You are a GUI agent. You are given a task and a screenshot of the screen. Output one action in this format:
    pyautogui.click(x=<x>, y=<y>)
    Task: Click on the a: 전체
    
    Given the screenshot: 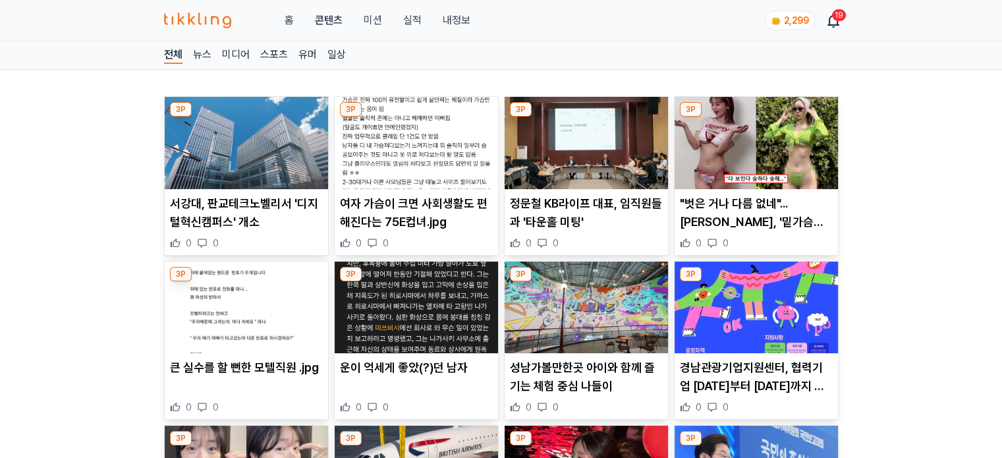 What is the action you would take?
    pyautogui.click(x=173, y=55)
    